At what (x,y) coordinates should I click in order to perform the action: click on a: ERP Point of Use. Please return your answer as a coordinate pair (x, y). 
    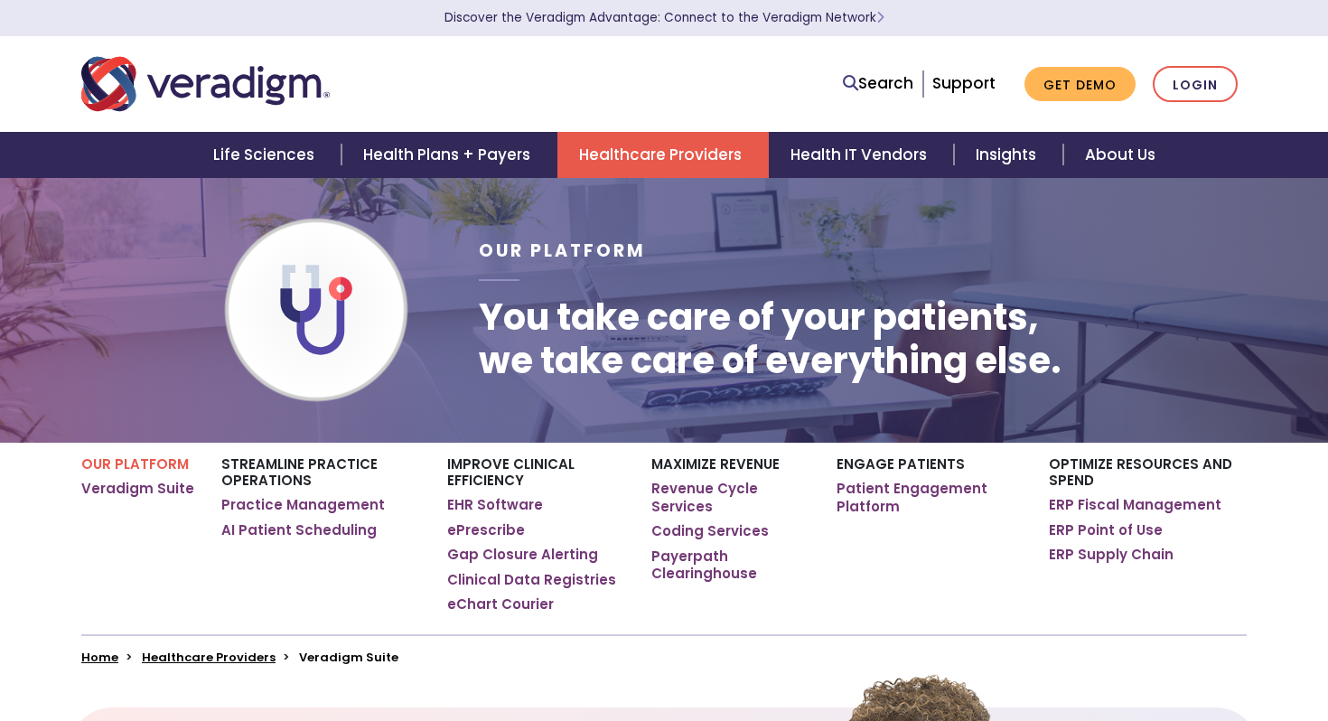
    Looking at the image, I should click on (1105, 530).